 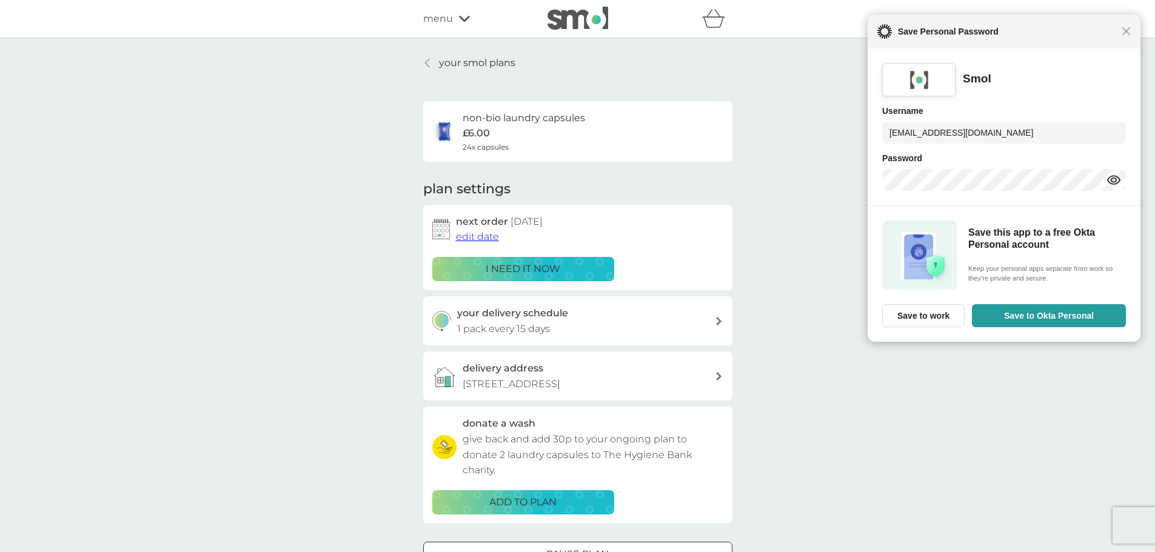 I want to click on h5: Save this app to a free Okta Personal account, so click(x=1046, y=239).